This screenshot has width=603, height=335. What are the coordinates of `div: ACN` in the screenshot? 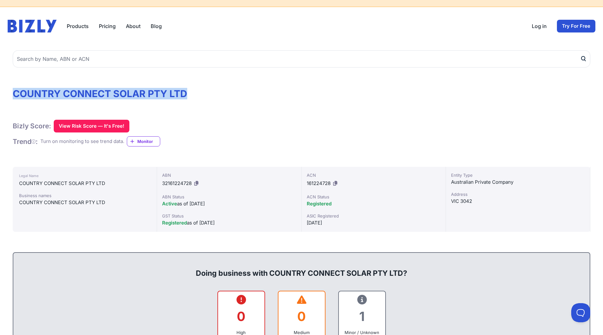 It's located at (374, 175).